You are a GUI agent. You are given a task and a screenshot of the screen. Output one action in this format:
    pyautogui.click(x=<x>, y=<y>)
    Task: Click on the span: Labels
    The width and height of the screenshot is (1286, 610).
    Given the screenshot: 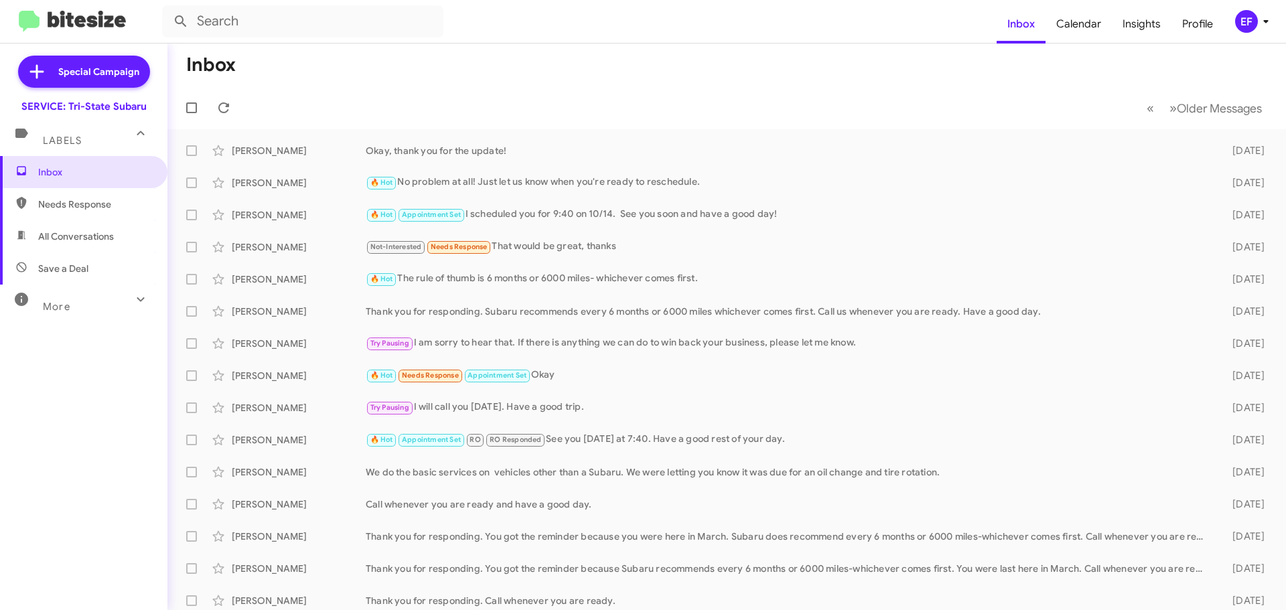 What is the action you would take?
    pyautogui.click(x=62, y=141)
    